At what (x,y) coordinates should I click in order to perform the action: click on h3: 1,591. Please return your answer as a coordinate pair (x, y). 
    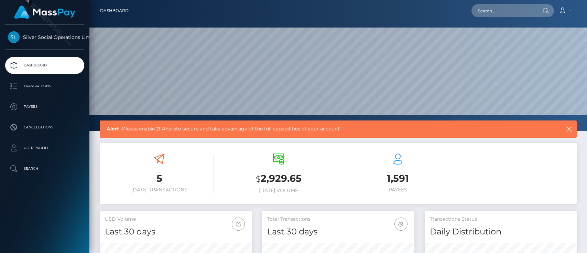
    Looking at the image, I should click on (398, 178).